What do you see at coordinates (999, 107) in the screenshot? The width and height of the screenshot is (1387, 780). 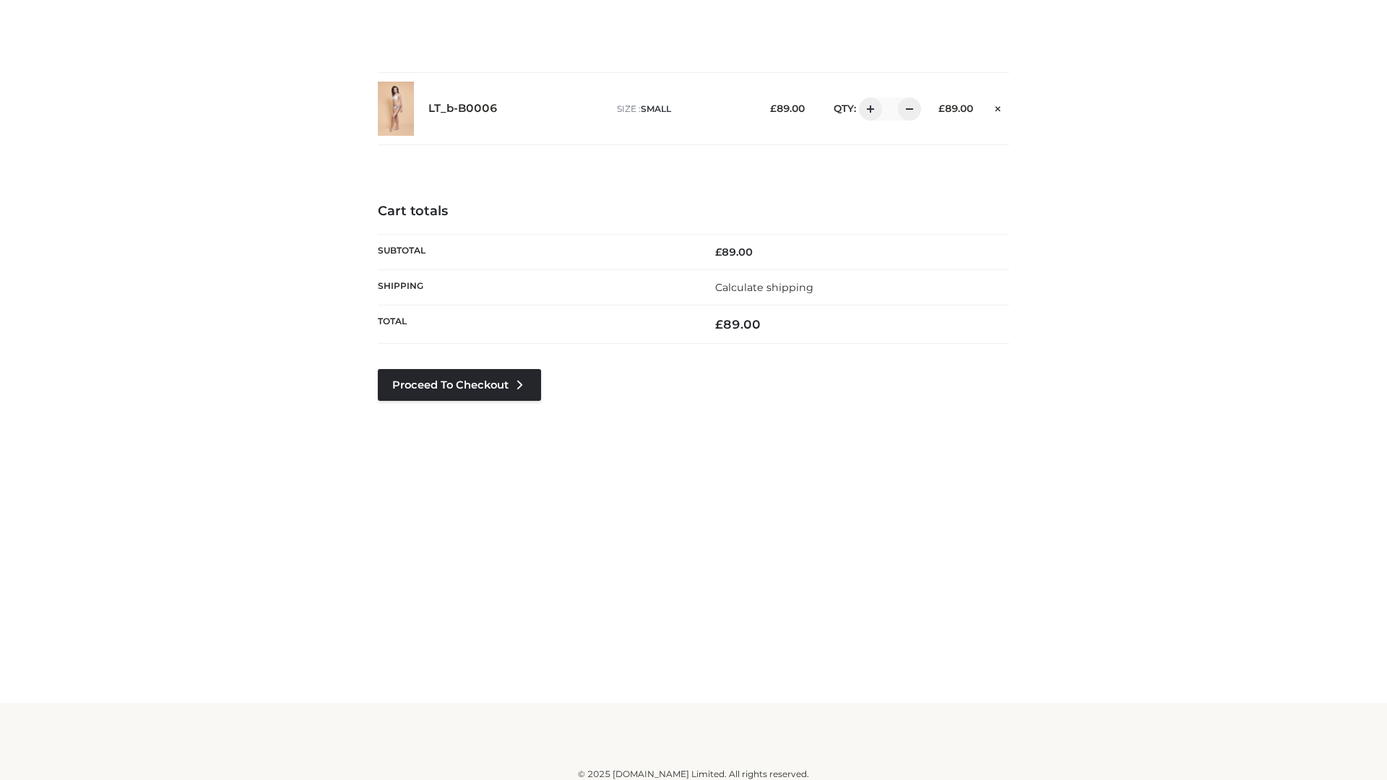 I see `a: Remove this item` at bounding box center [999, 107].